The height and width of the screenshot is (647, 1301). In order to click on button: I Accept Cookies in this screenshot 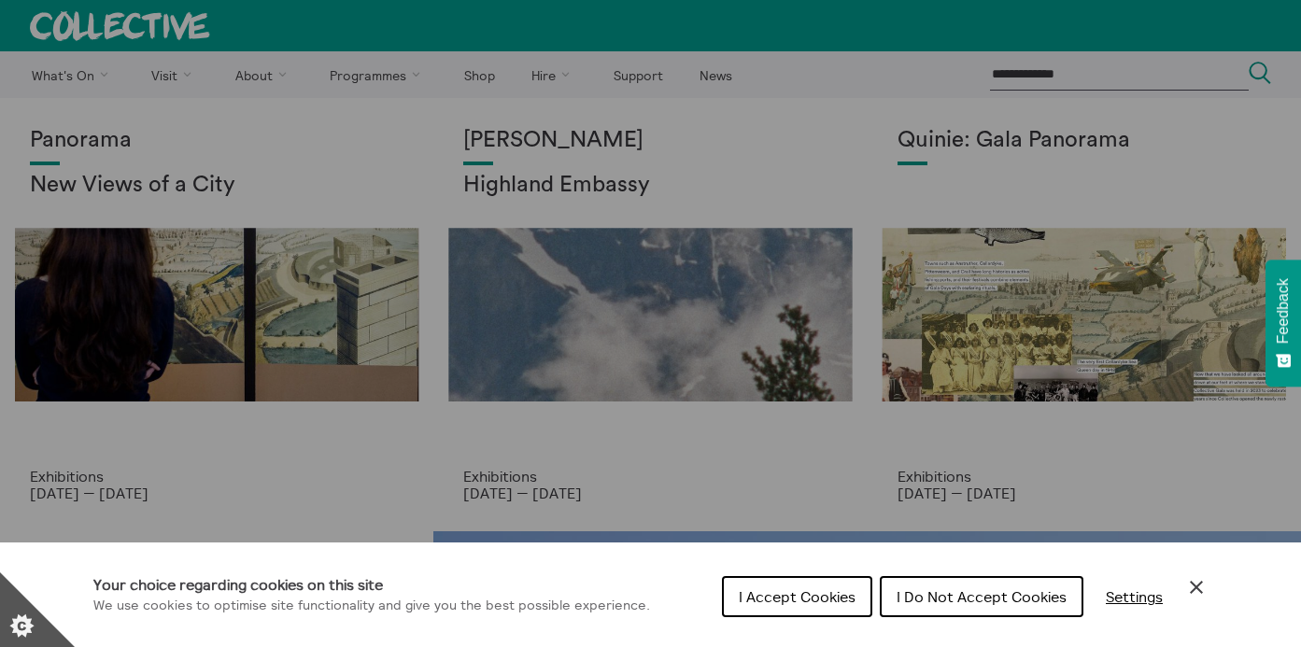, I will do `click(797, 597)`.